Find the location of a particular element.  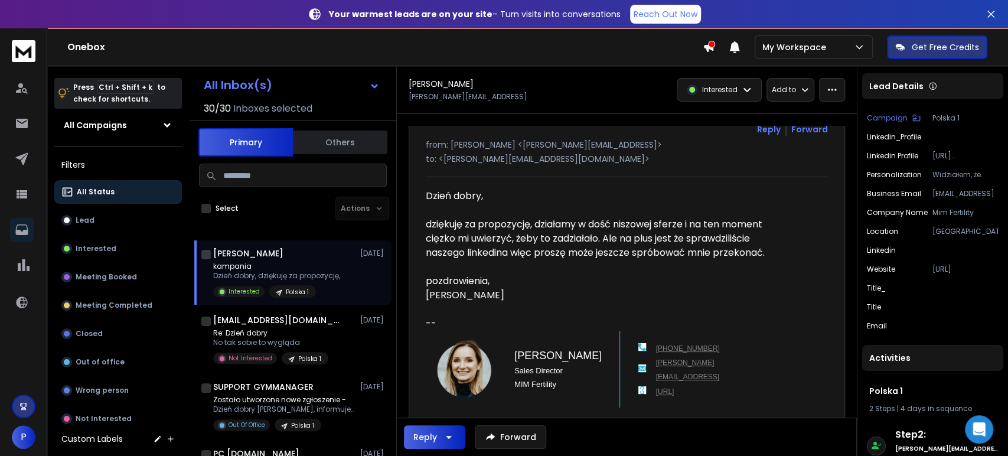

p: Mim Fertility is located at coordinates (966, 213).